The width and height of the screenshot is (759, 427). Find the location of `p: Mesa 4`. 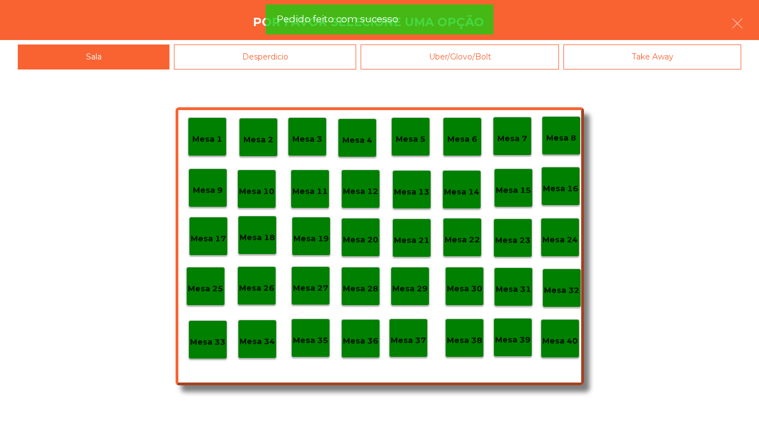

p: Mesa 4 is located at coordinates (357, 140).